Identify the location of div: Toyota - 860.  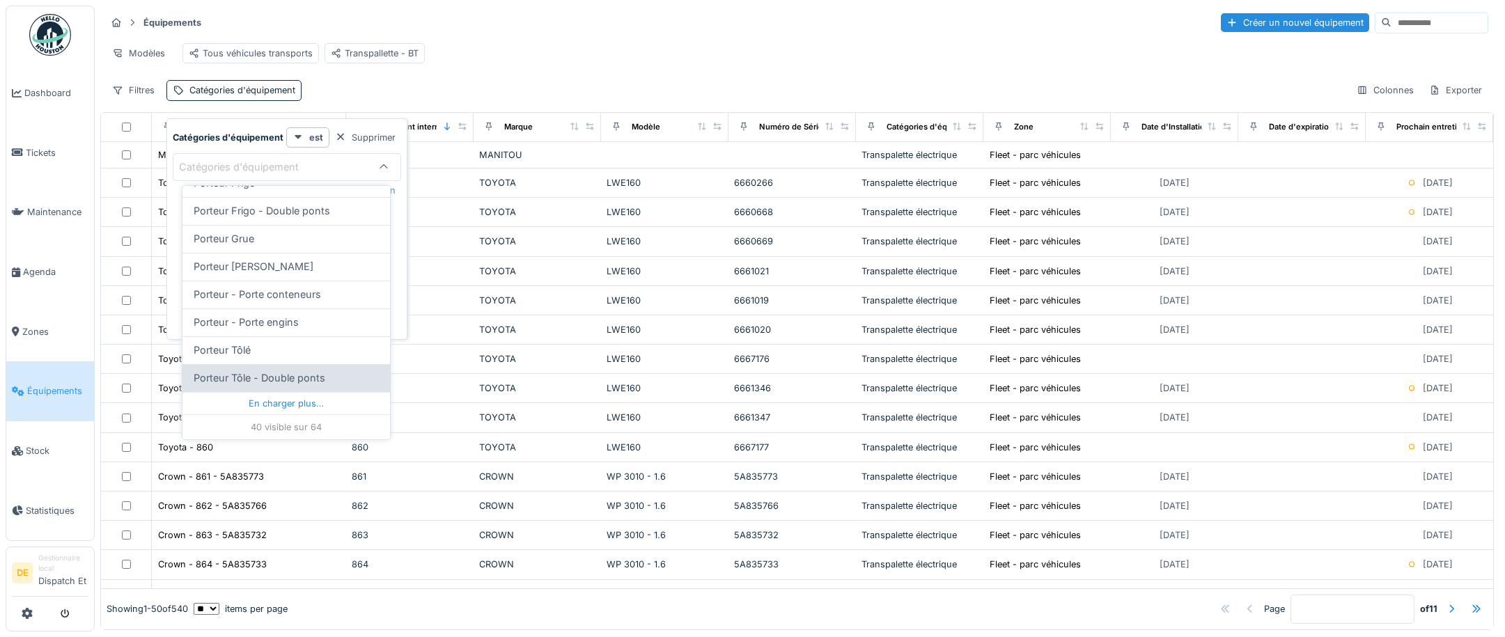
(185, 447).